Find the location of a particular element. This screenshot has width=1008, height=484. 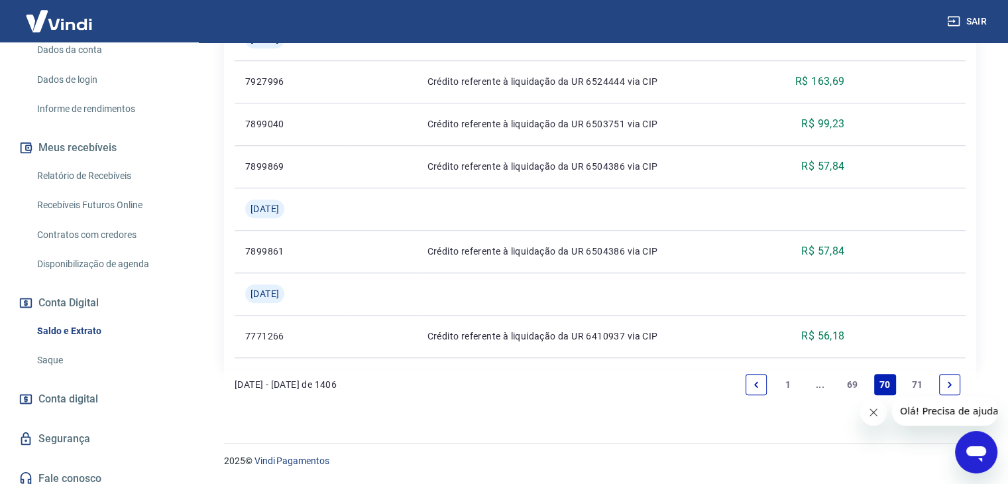

p: R$ 99,23 is located at coordinates (823, 124).